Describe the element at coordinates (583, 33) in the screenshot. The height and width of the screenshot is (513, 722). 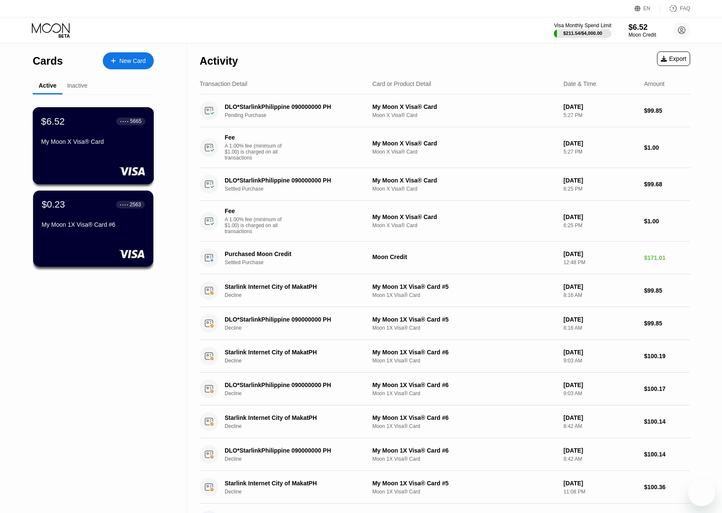
I see `div: $211.54 / $4,000.00` at that location.